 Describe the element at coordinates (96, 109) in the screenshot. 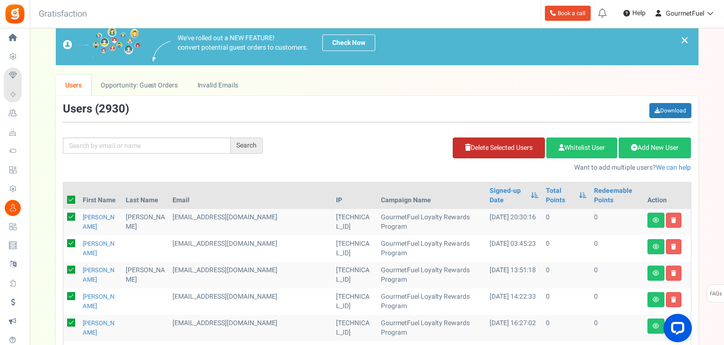

I see `h3: Users ( )` at that location.